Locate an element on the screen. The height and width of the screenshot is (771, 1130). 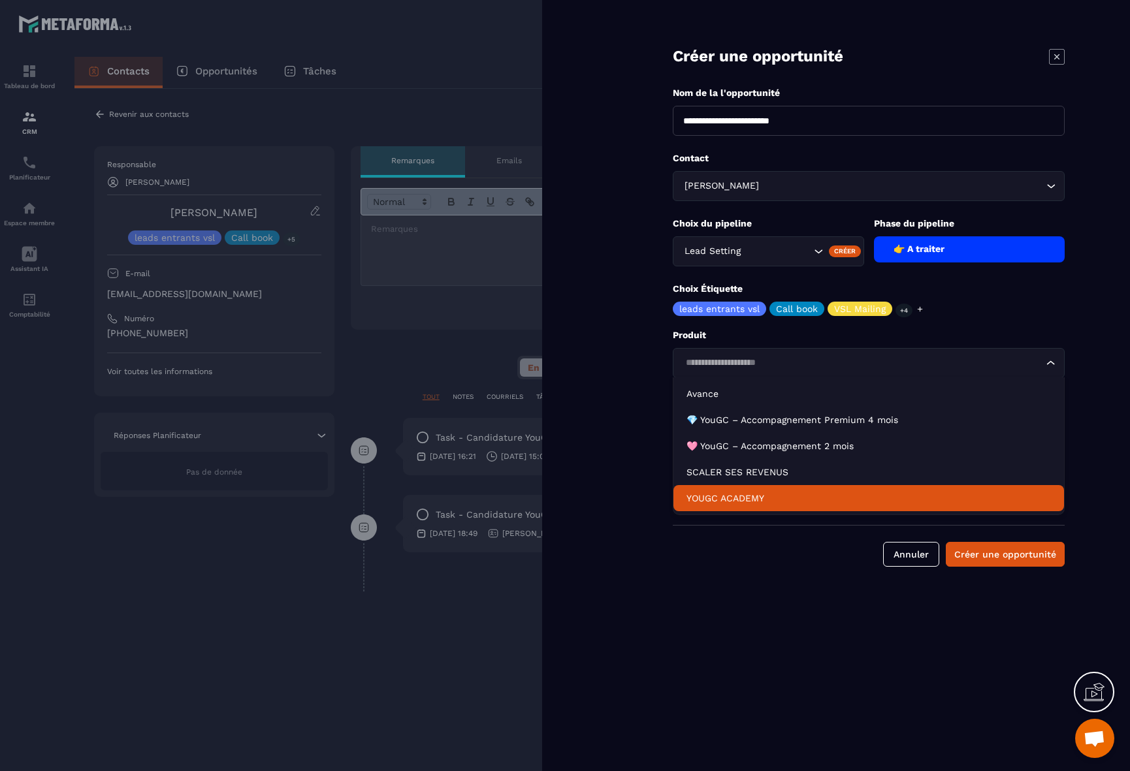
p: Produit is located at coordinates (869, 335).